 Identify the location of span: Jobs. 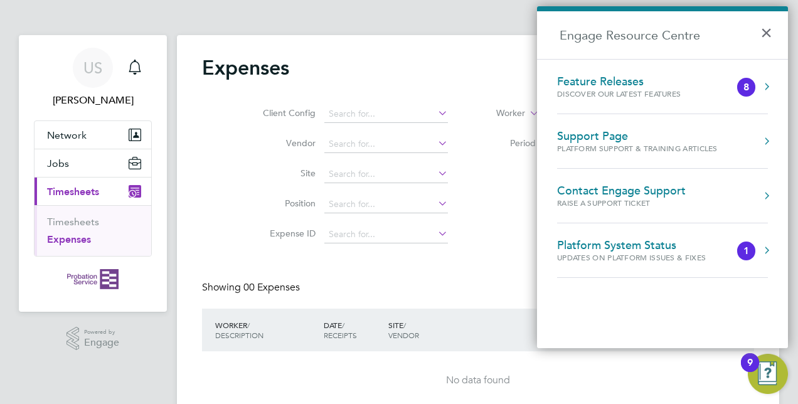
(58, 163).